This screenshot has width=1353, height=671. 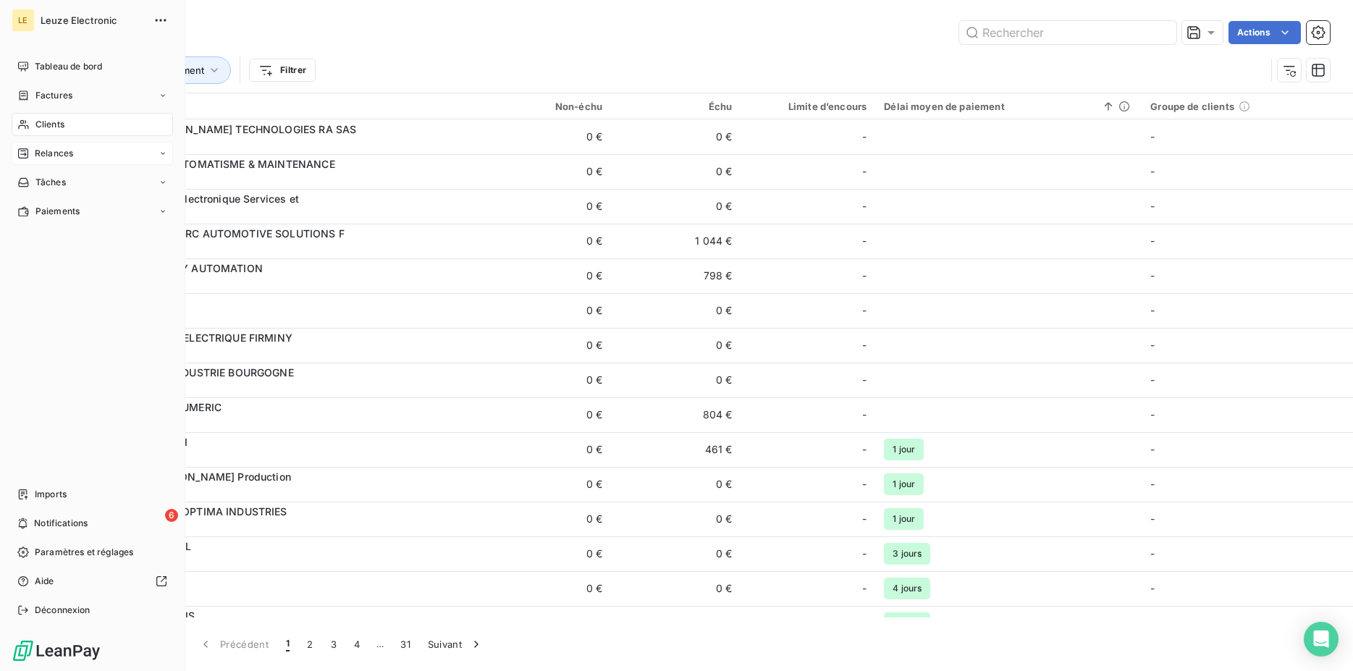 I want to click on span: Factures, so click(x=54, y=96).